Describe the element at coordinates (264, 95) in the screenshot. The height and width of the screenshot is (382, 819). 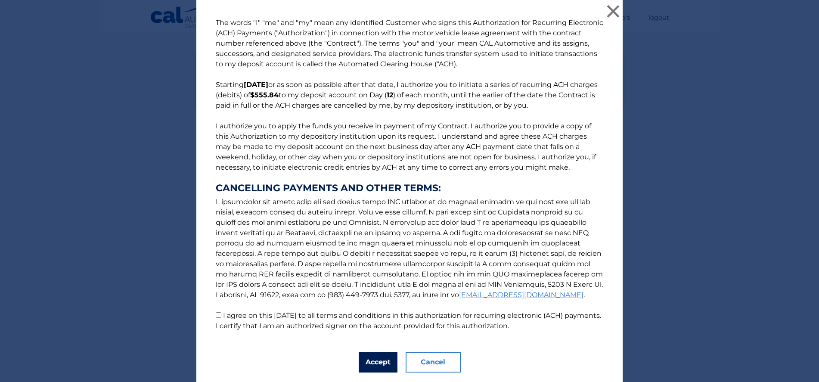
I see `b: $555.84` at that location.